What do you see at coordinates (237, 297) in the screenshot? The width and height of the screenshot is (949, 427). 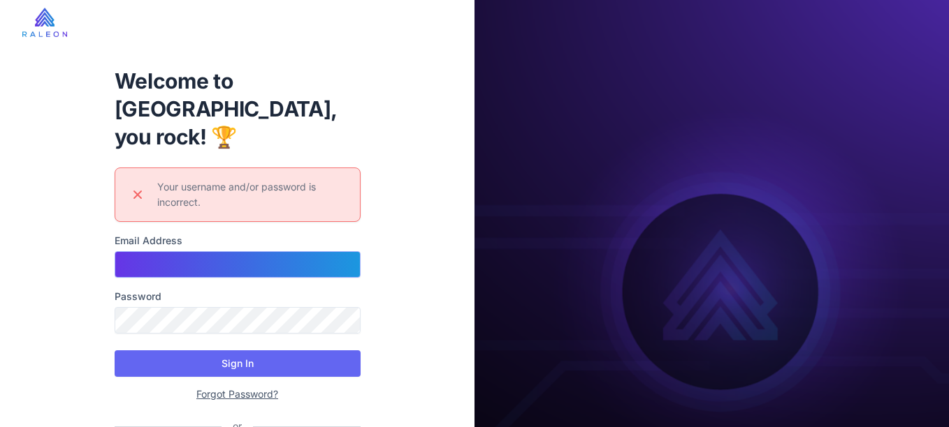 I see `label: Password` at bounding box center [237, 297].